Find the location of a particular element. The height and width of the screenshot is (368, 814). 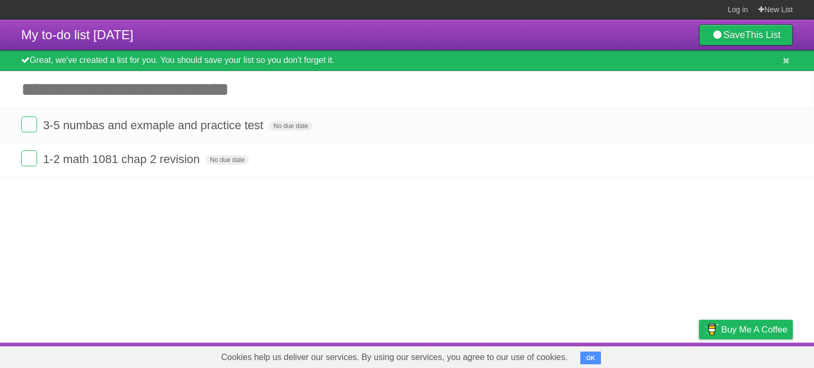

button: OK is located at coordinates (591, 358).